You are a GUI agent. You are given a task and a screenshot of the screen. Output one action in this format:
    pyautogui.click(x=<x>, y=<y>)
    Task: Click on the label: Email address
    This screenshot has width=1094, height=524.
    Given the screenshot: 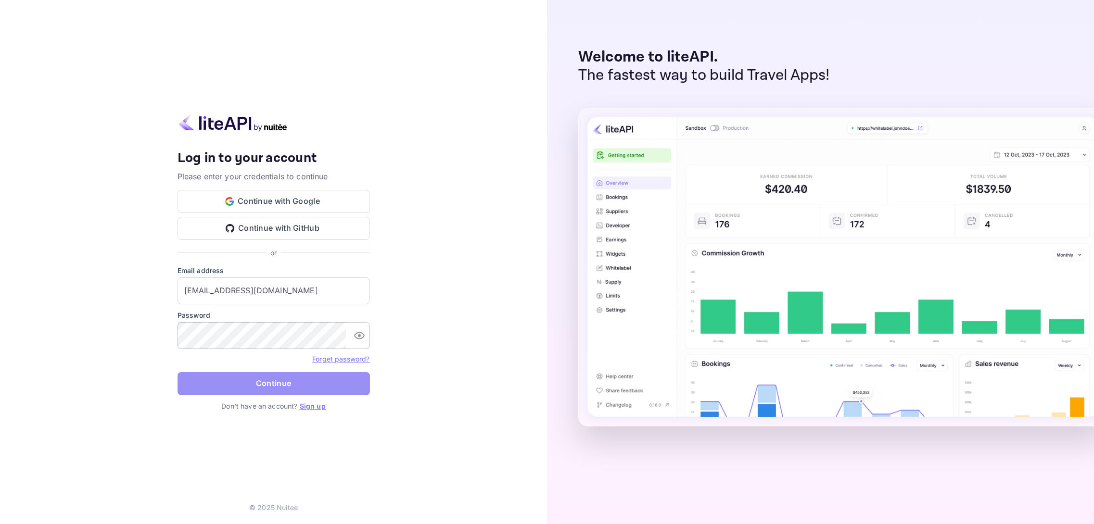 What is the action you would take?
    pyautogui.click(x=274, y=270)
    